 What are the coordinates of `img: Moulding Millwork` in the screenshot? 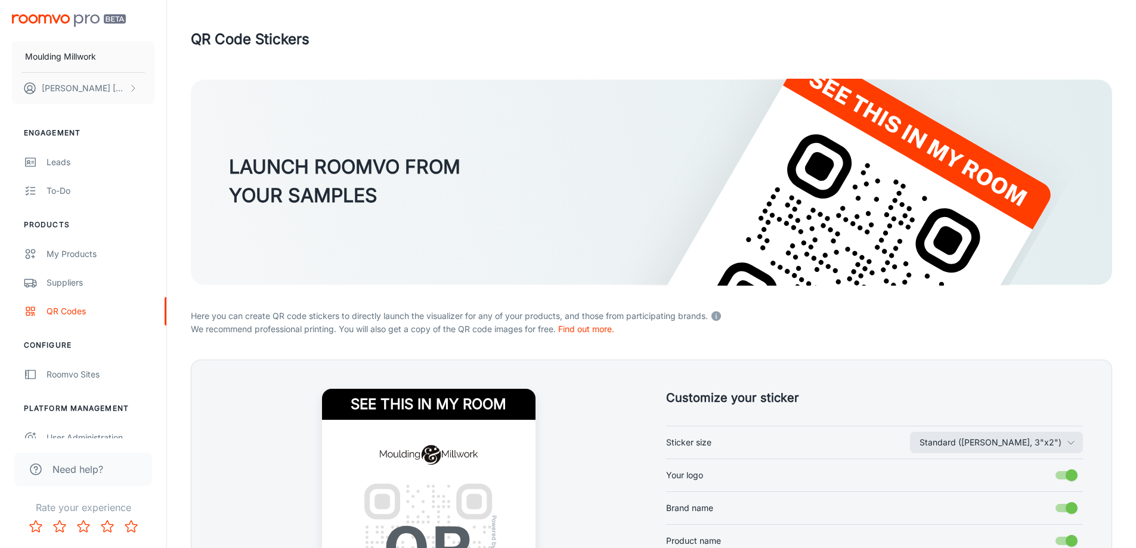 It's located at (429, 454).